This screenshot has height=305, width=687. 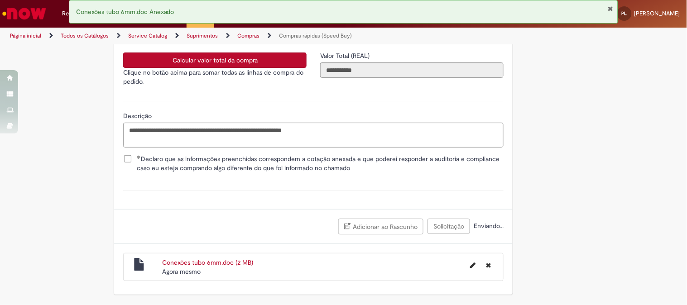 I want to click on textarea: Descrição, so click(x=313, y=135).